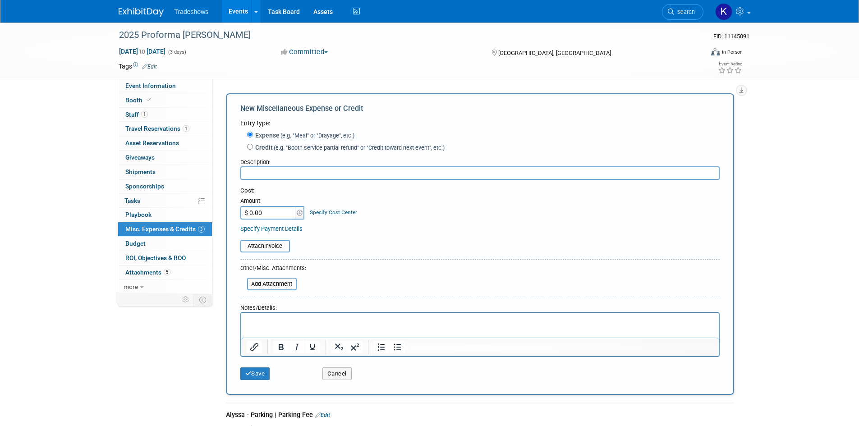 This screenshot has width=859, height=426. I want to click on a: ROI, Objectives & ROO, so click(165, 258).